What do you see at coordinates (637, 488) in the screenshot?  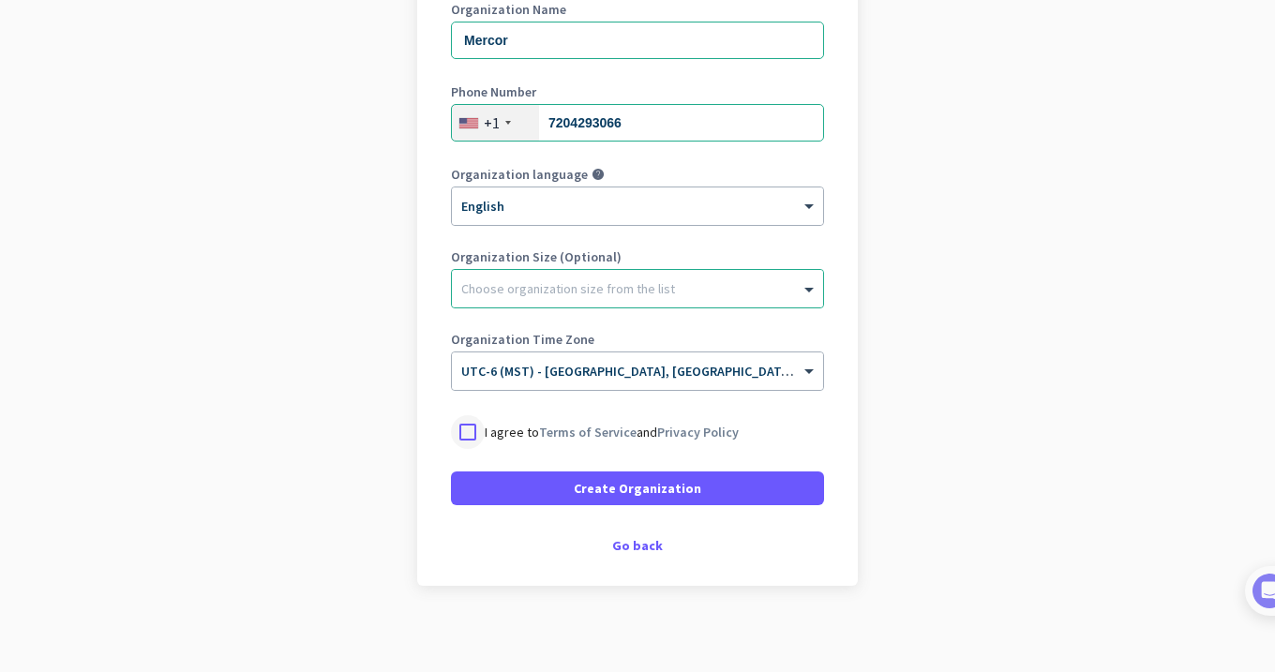 I see `span: Create Organization` at bounding box center [637, 488].